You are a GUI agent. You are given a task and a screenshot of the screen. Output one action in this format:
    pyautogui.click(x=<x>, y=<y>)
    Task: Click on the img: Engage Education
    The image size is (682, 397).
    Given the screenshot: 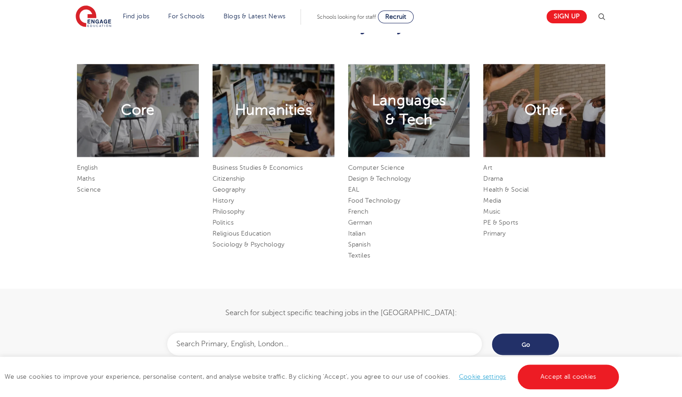 What is the action you would take?
    pyautogui.click(x=93, y=17)
    